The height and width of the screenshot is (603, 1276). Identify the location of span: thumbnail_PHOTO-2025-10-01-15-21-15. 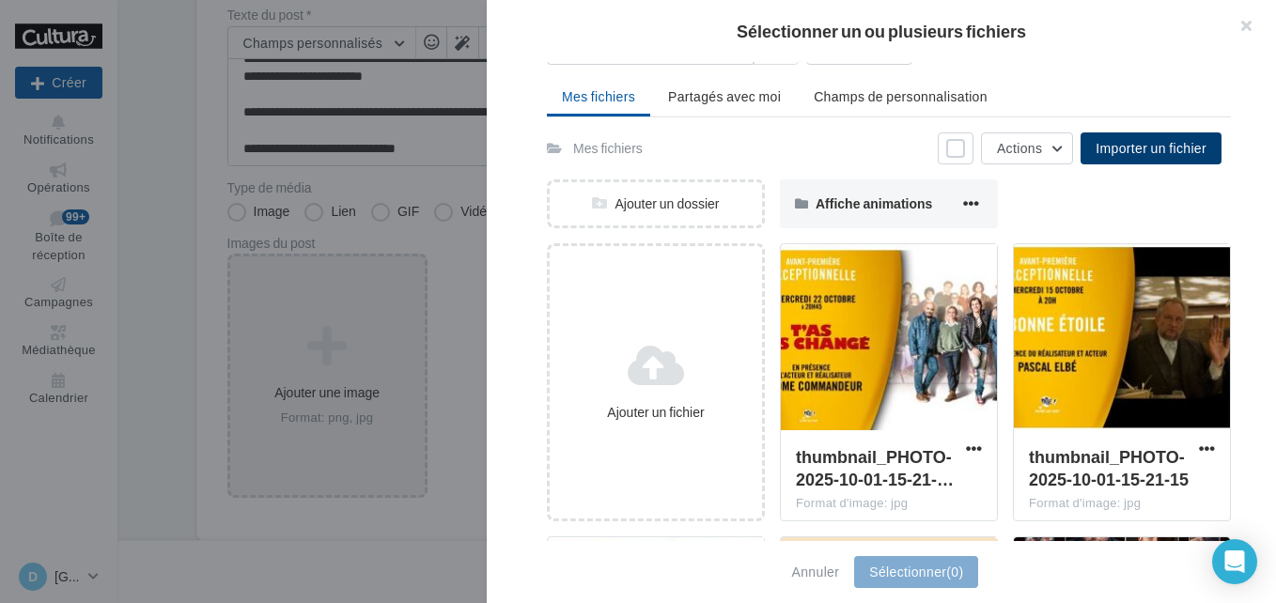
(1109, 468).